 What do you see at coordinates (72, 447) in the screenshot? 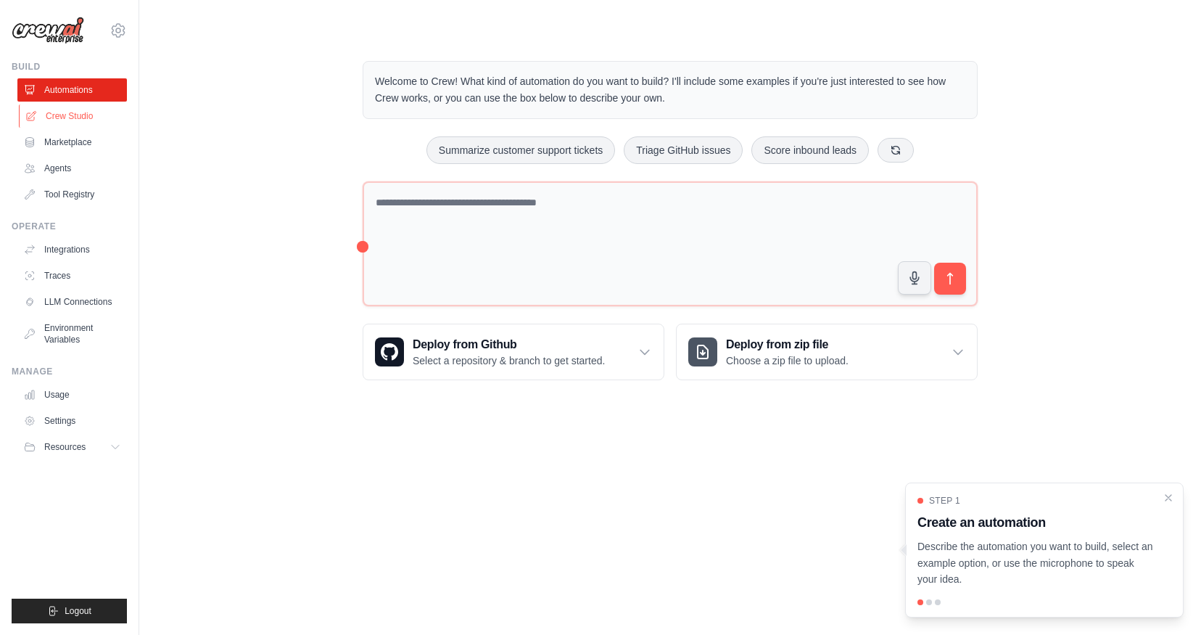
I see `button: Resources` at bounding box center [72, 447].